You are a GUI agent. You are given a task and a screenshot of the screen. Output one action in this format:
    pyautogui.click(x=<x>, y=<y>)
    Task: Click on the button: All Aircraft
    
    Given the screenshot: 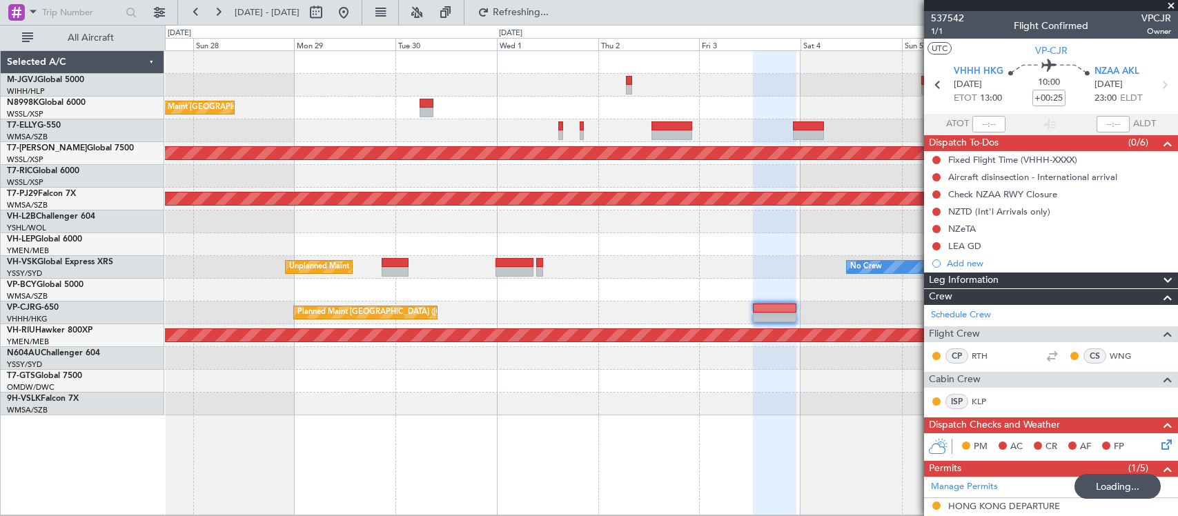 What is the action you would take?
    pyautogui.click(x=82, y=38)
    